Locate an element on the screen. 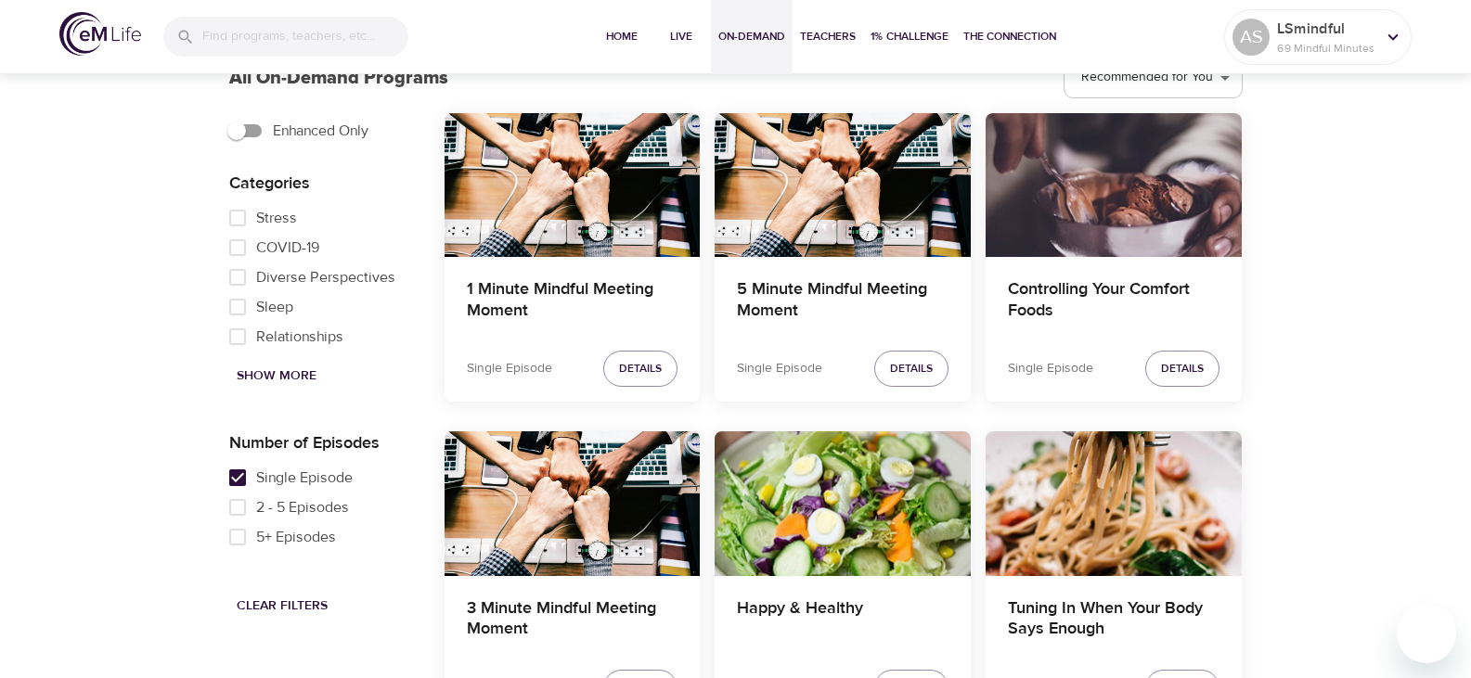  button: Tuning In When Your Body Says Enough is located at coordinates (1113, 503).